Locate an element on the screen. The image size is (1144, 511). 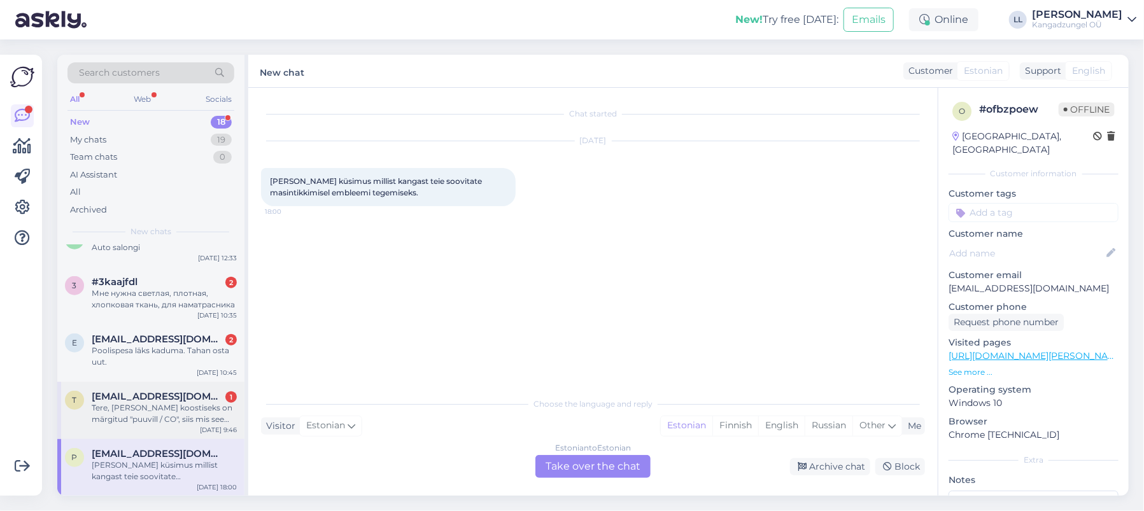
p: Customer email is located at coordinates (1034, 275).